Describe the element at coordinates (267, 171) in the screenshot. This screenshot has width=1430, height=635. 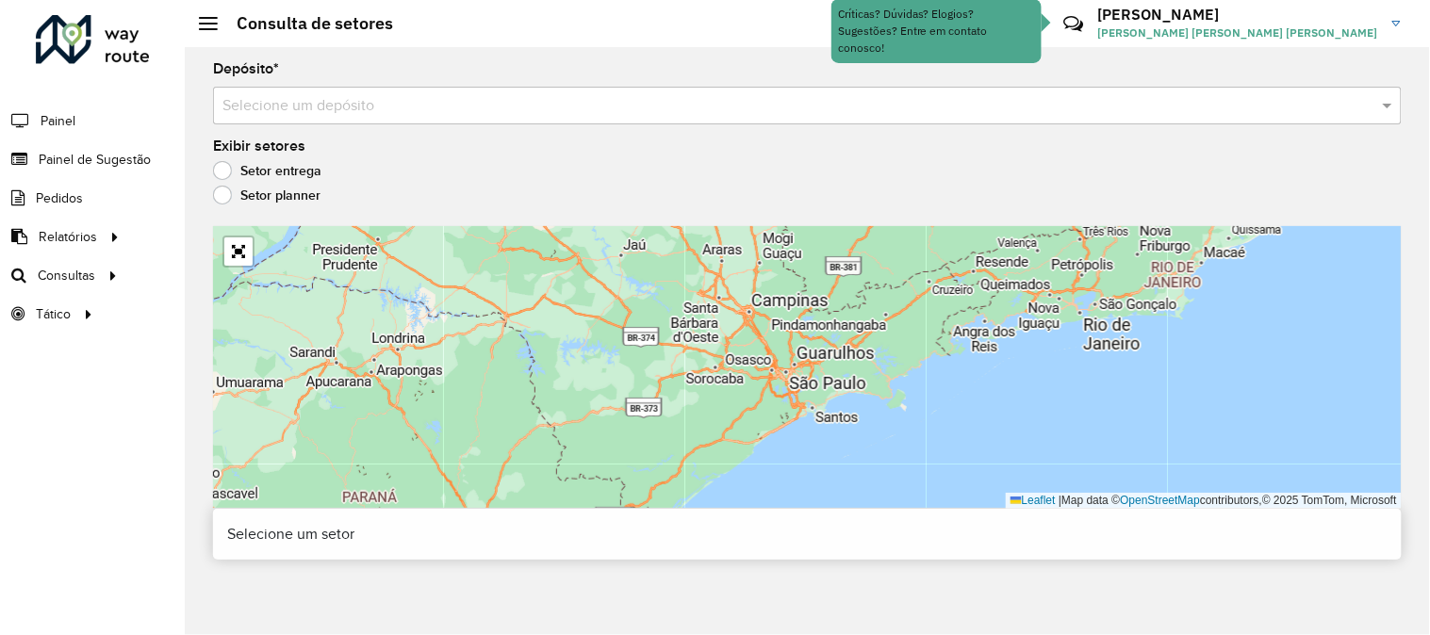
I see `label: Setor entrega` at that location.